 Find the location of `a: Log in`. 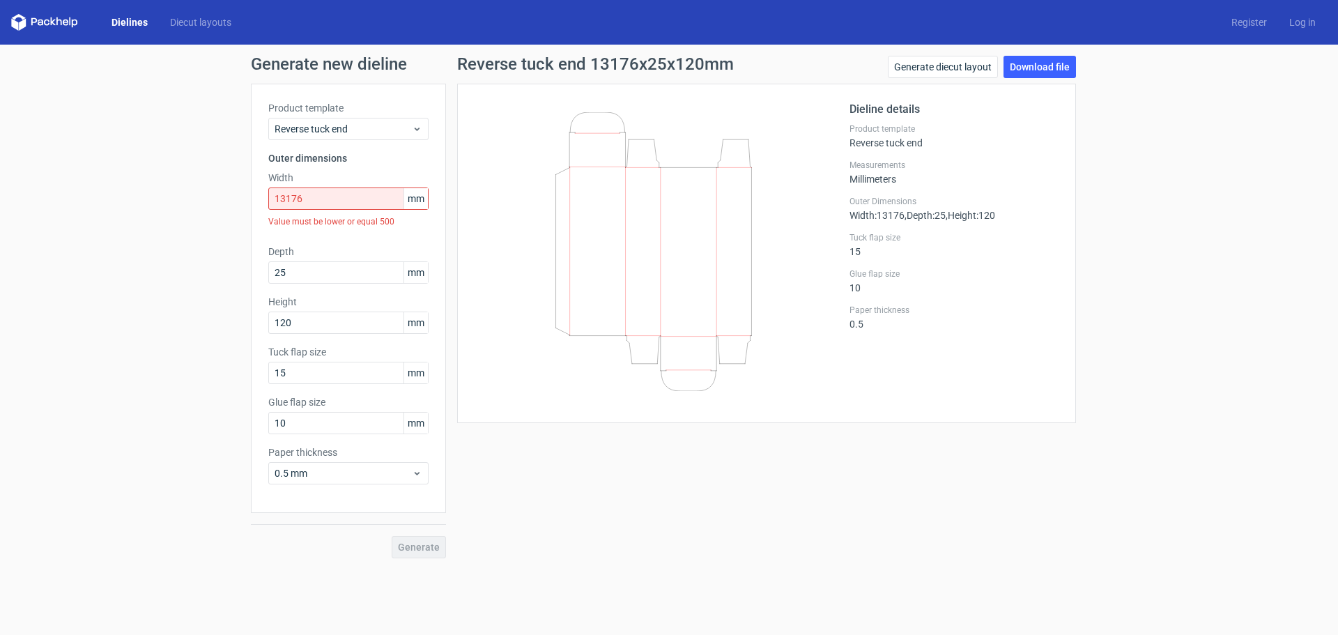

a: Log in is located at coordinates (1303, 22).